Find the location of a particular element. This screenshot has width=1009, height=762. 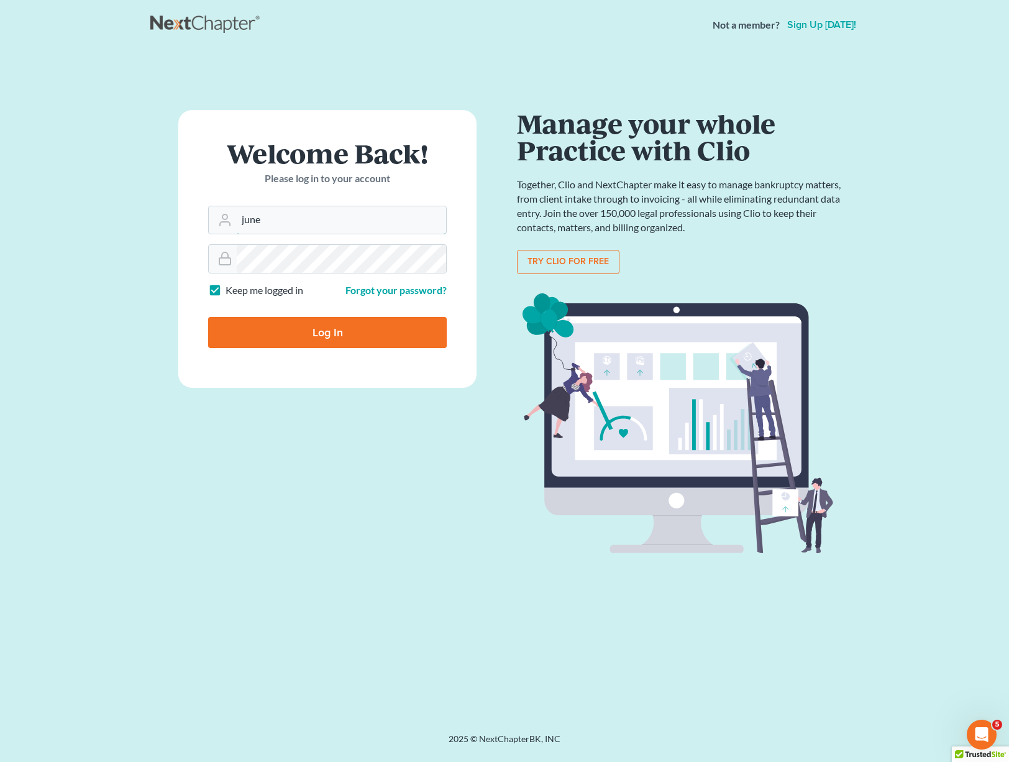

label: Keep me logged in is located at coordinates (264, 290).